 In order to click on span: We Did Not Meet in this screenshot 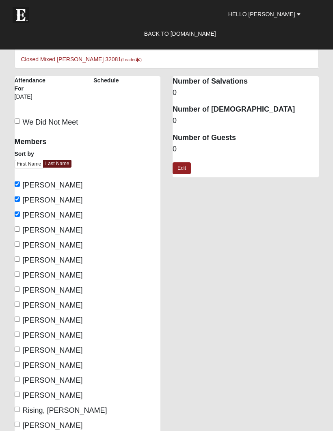, I will do `click(50, 122)`.